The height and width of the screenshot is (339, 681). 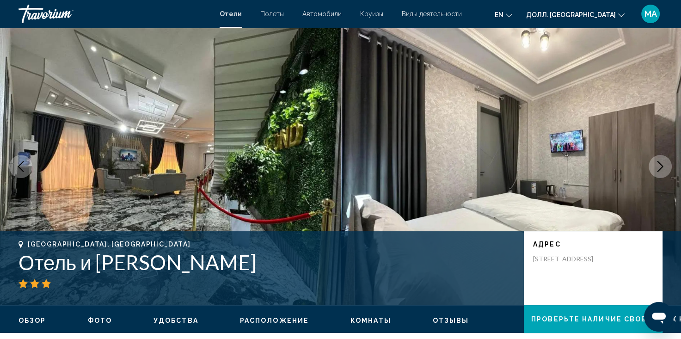 What do you see at coordinates (176, 321) in the screenshot?
I see `ya-tr-span: Удобства` at bounding box center [176, 321].